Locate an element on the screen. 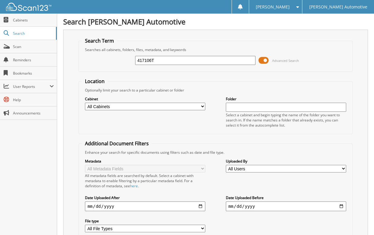 This screenshot has height=235, width=374. a: here is located at coordinates (134, 186).